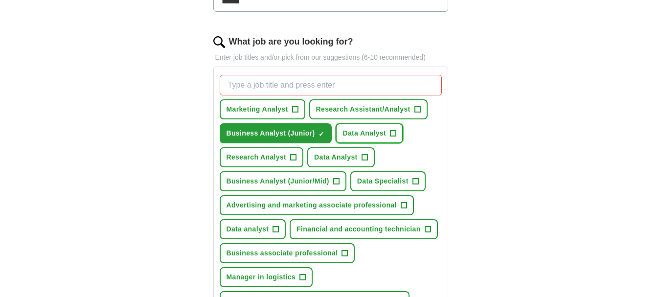  Describe the element at coordinates (364, 229) in the screenshot. I see `button: Financial and accounting technician` at that location.